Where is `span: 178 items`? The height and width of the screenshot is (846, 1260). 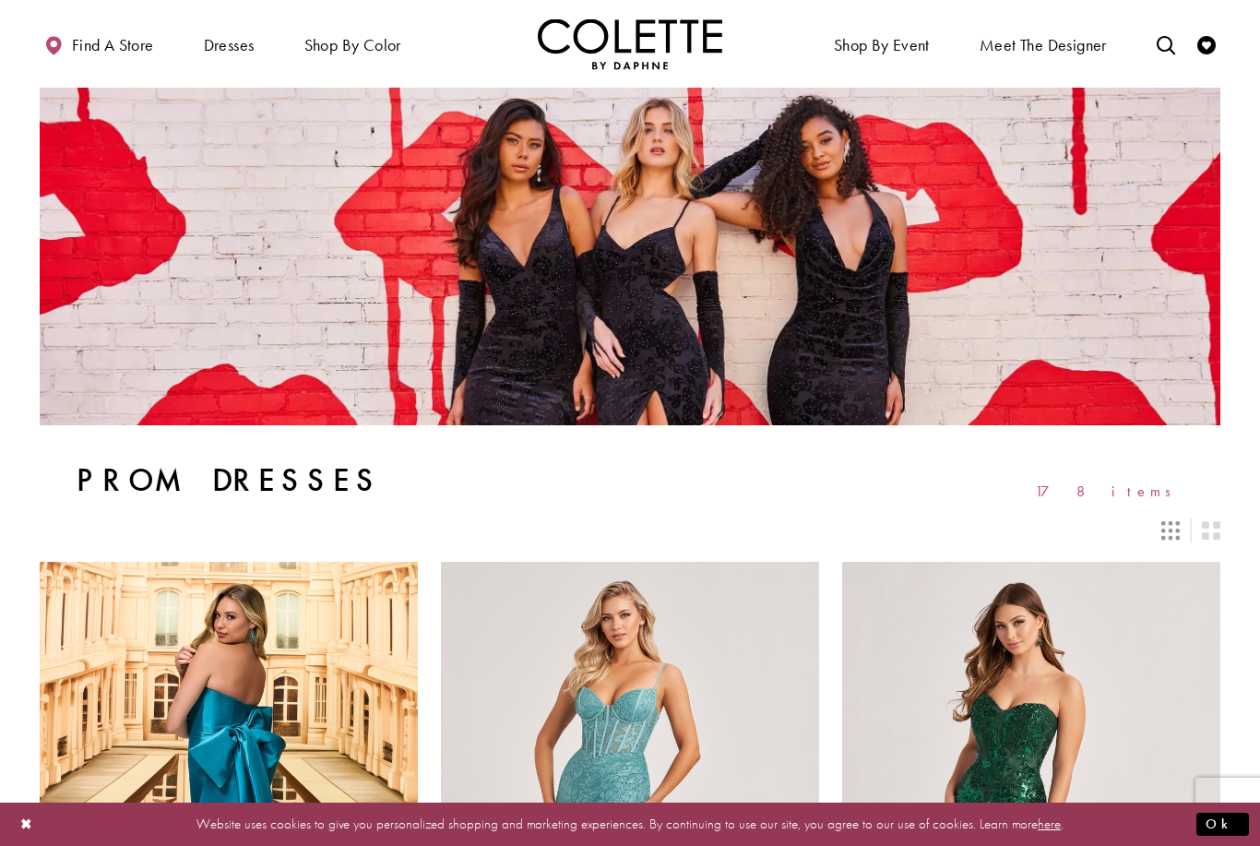 span: 178 items is located at coordinates (1108, 491).